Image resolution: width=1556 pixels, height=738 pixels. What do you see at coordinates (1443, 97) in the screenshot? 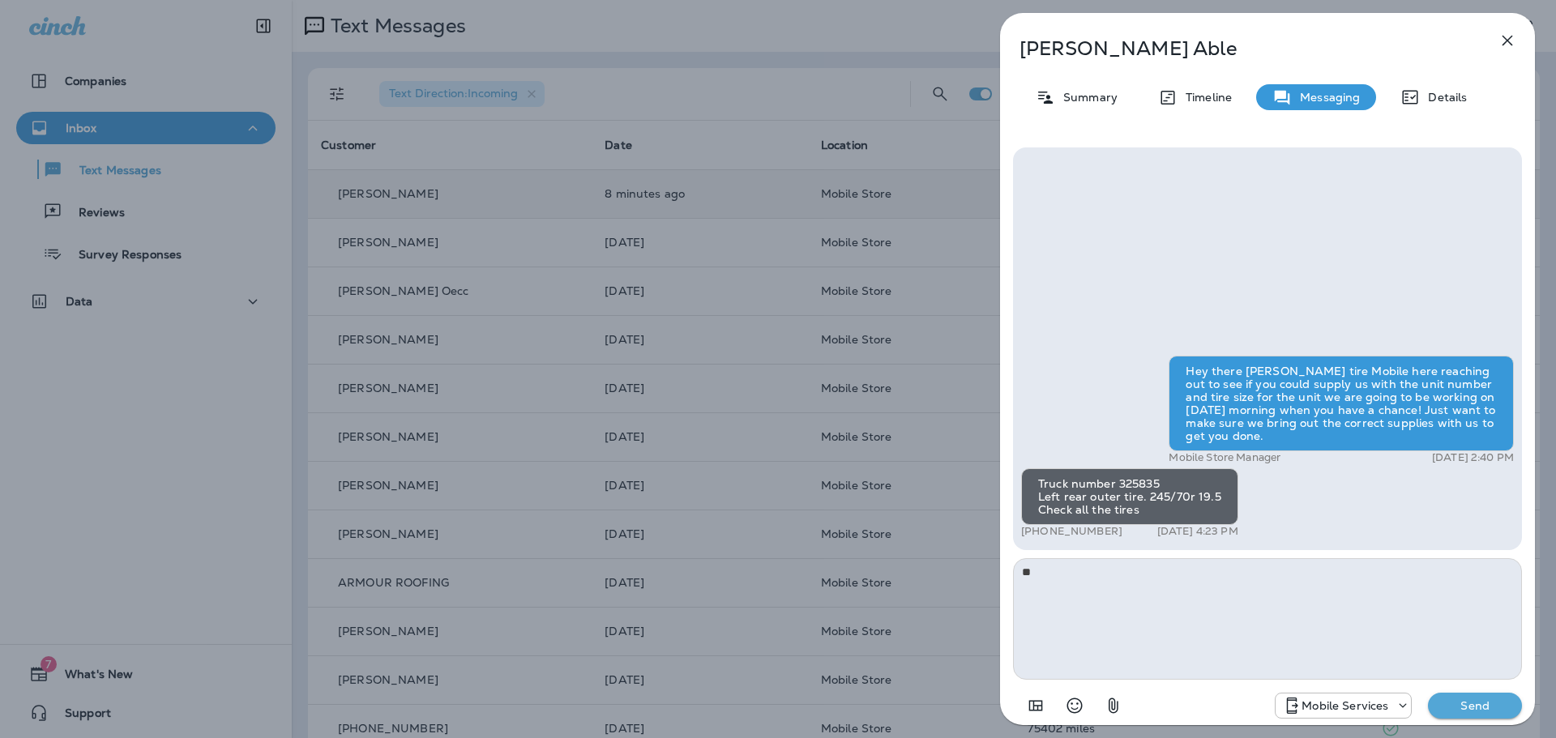
I see `p: Details` at bounding box center [1443, 97].